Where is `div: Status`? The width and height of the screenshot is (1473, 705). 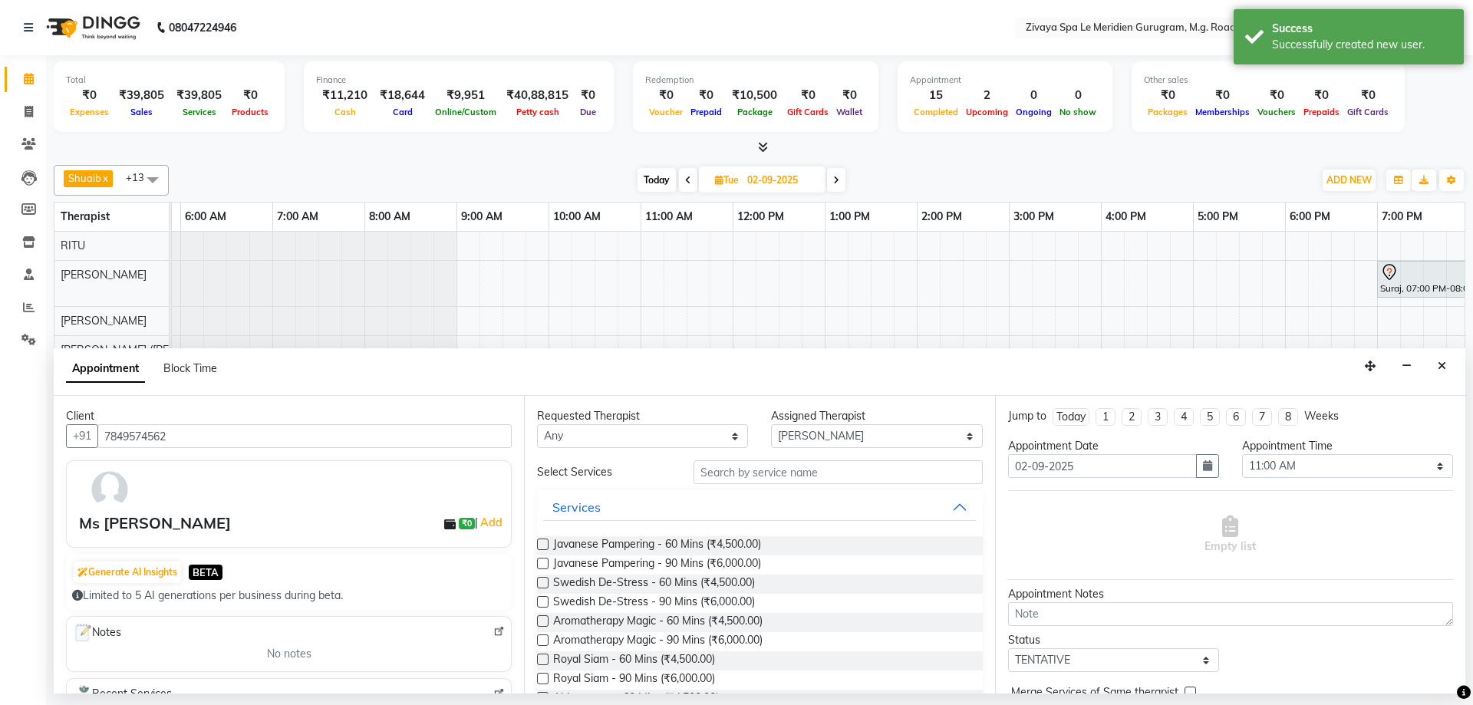
div: Status is located at coordinates (1113, 640).